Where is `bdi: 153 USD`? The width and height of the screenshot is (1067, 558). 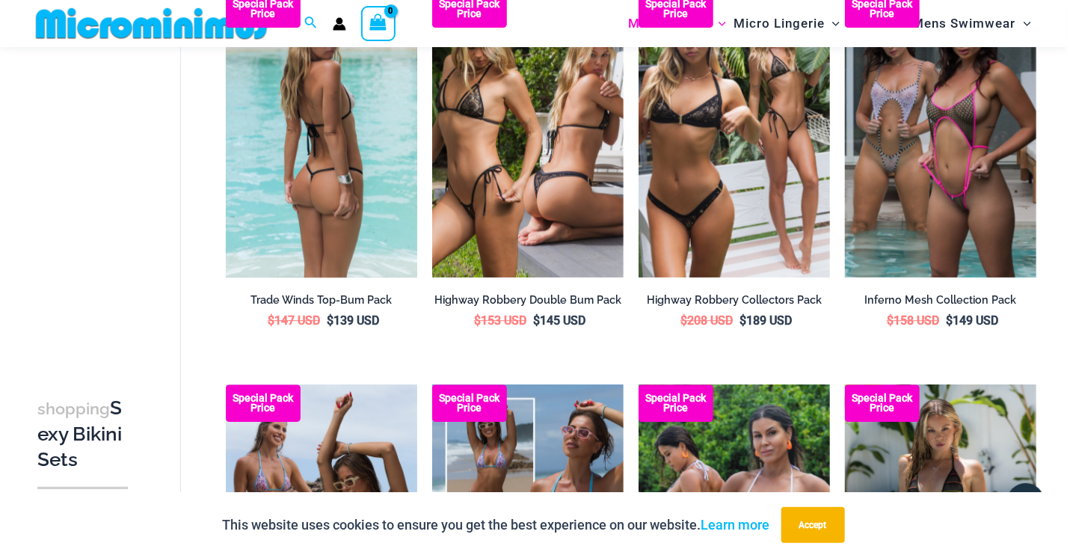 bdi: 153 USD is located at coordinates (500, 320).